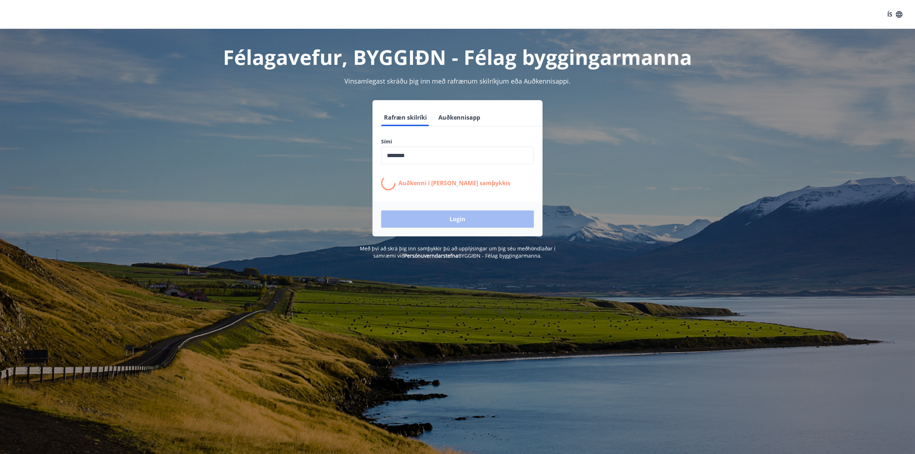 The image size is (915, 454). What do you see at coordinates (431, 255) in the screenshot?
I see `a: Persónuverndarstefna` at bounding box center [431, 255].